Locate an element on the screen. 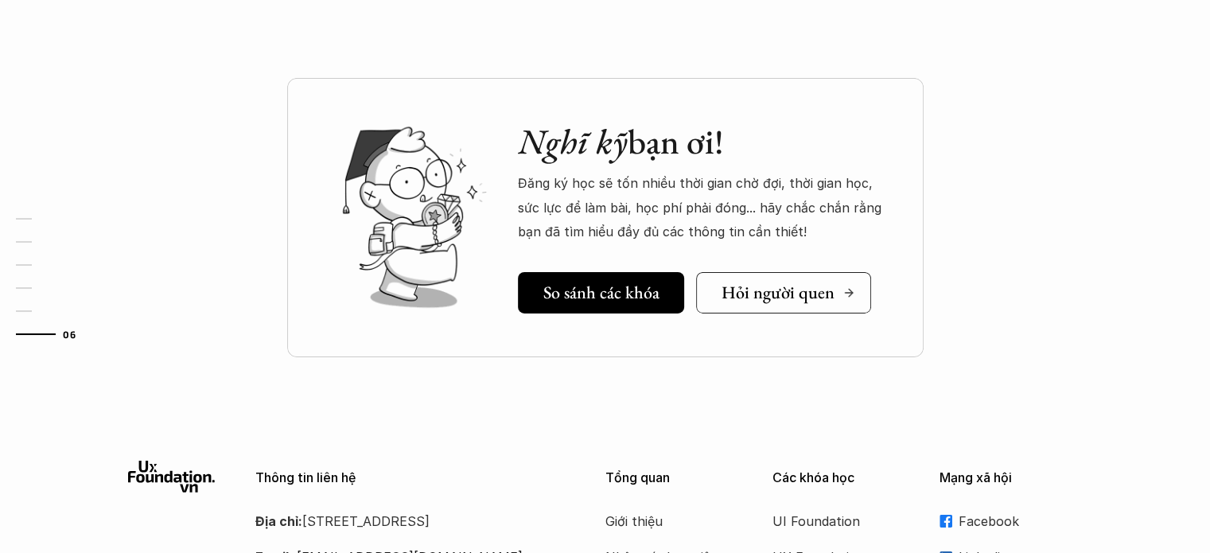 This screenshot has width=1210, height=553. p: Đăng ký học sẽ tốn nhiều thời gian chờ đợi, thời gian học, sức lực để làm bài, học phí phải đóng.... is located at coordinates (705, 207).